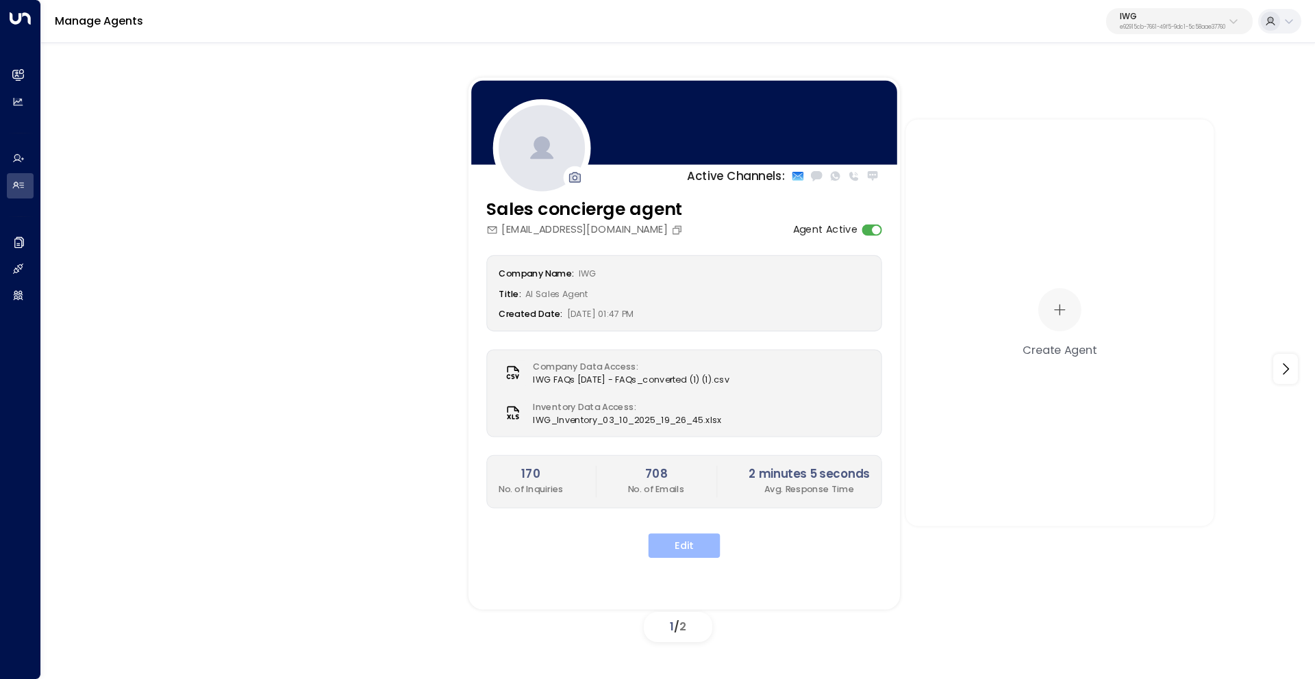 Image resolution: width=1315 pixels, height=679 pixels. What do you see at coordinates (656, 474) in the screenshot?
I see `h2: 708` at bounding box center [656, 474].